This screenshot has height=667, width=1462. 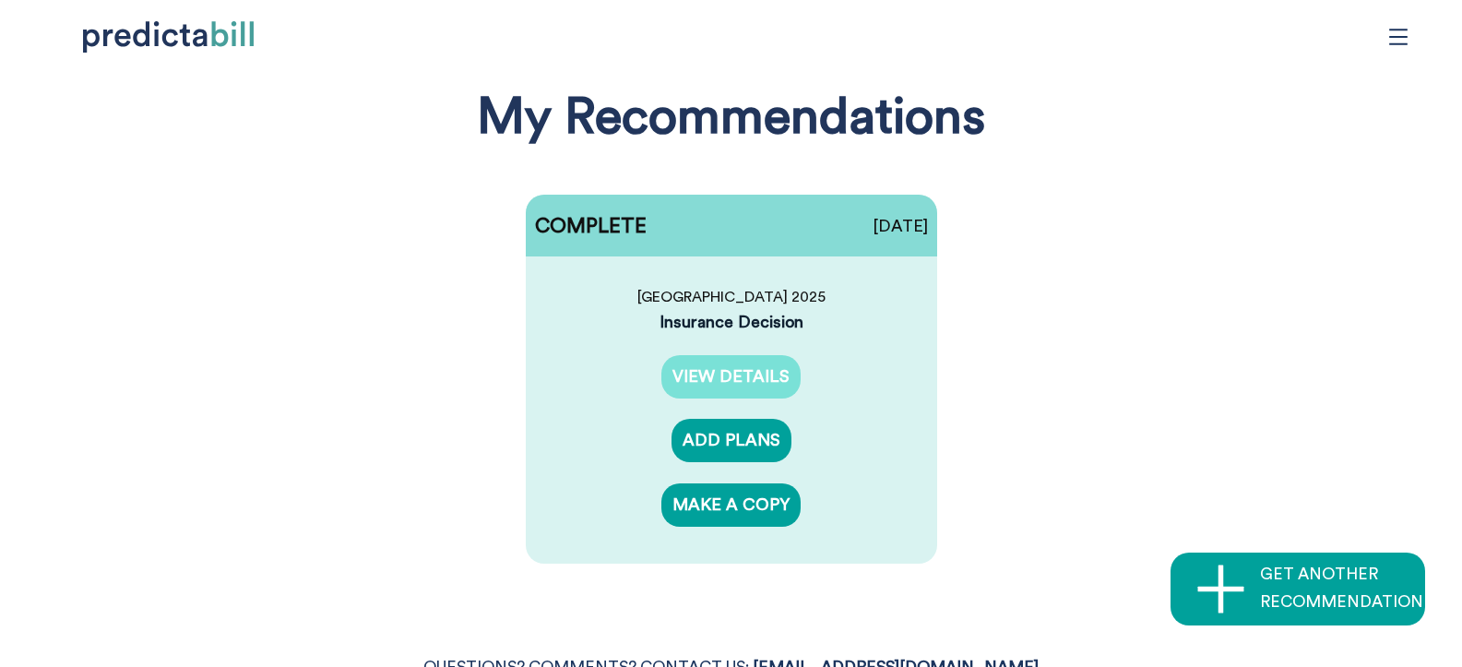 I want to click on span: plus, so click(x=1220, y=588).